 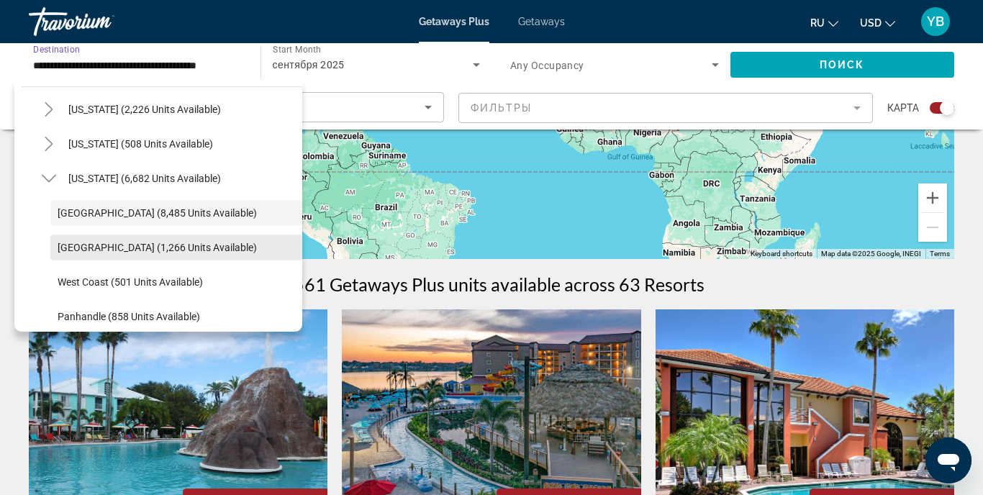 I want to click on button: Toggle California (2,226 units available), so click(x=48, y=109).